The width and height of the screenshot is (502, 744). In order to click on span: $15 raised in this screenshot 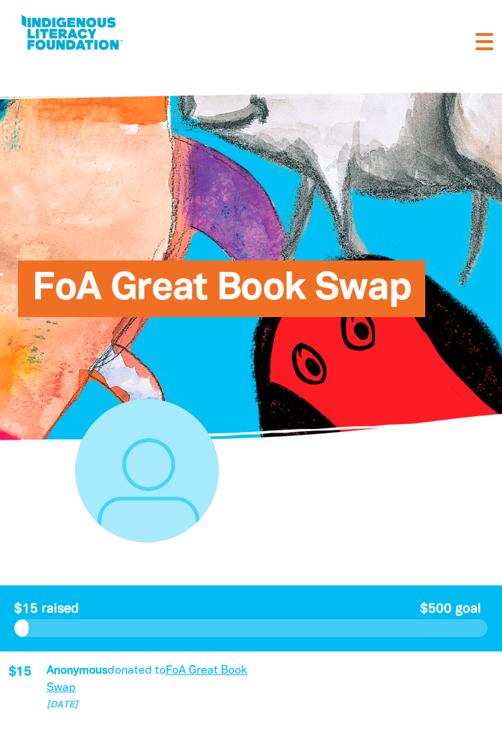, I will do `click(133, 609)`.